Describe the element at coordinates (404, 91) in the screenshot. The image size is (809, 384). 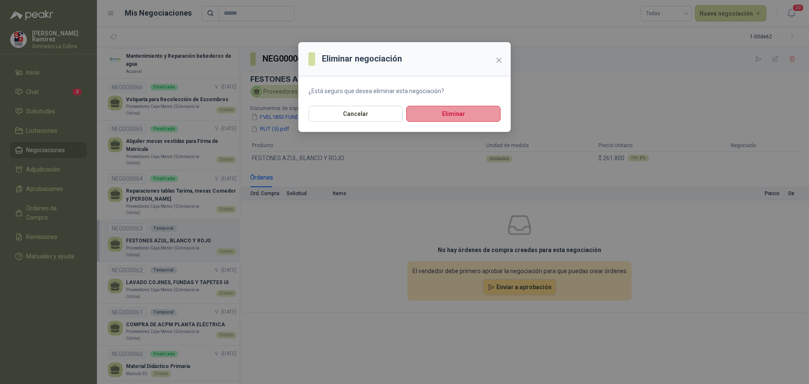
I see `section: ¿Está seguro que desea eliminar esta negociación?` at that location.